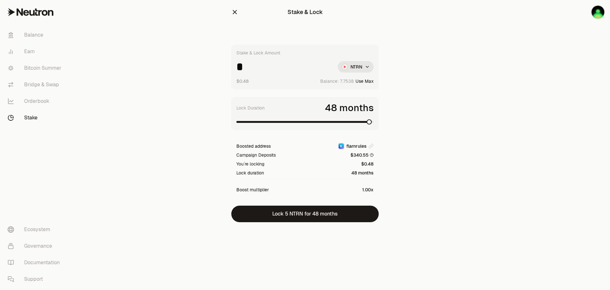 The height and width of the screenshot is (290, 610). What do you see at coordinates (36, 246) in the screenshot?
I see `a: Governance` at bounding box center [36, 246].